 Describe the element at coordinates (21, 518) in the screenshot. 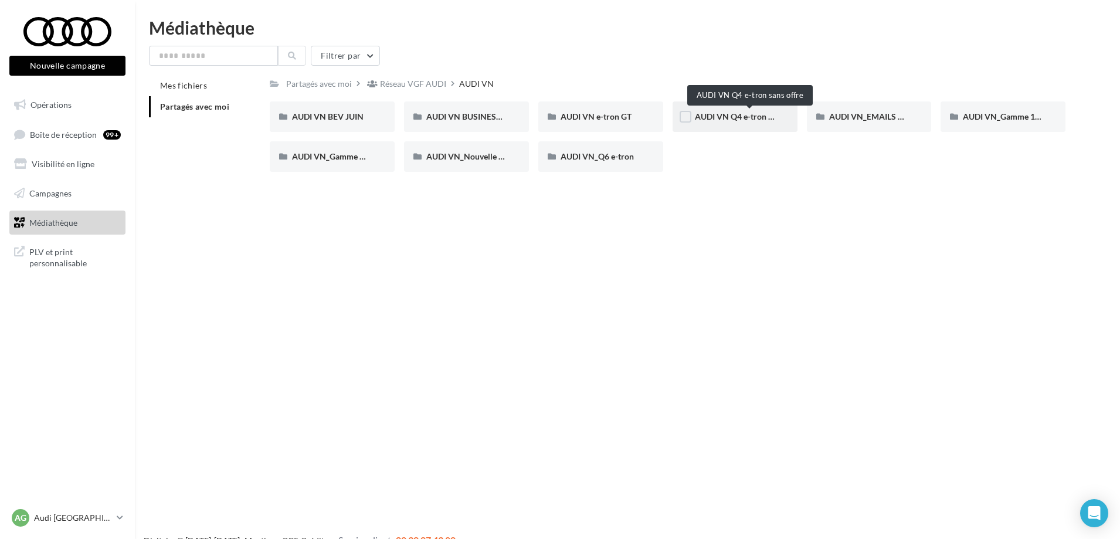

I see `span: AG` at that location.